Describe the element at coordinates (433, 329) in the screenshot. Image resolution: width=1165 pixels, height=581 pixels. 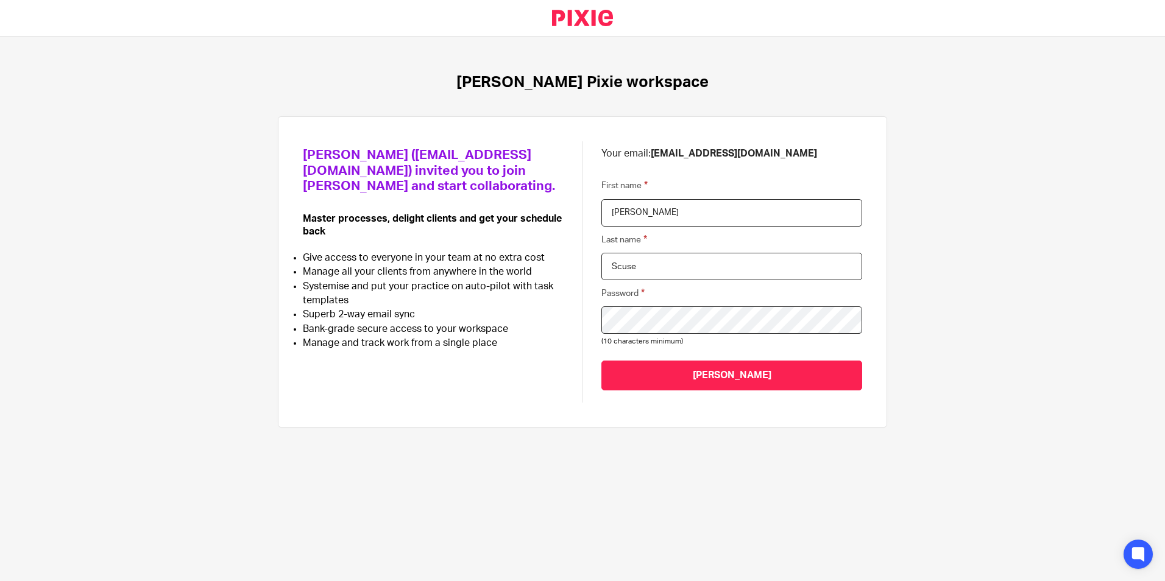
I see `li: Bank-grade secure access to your workspace` at that location.